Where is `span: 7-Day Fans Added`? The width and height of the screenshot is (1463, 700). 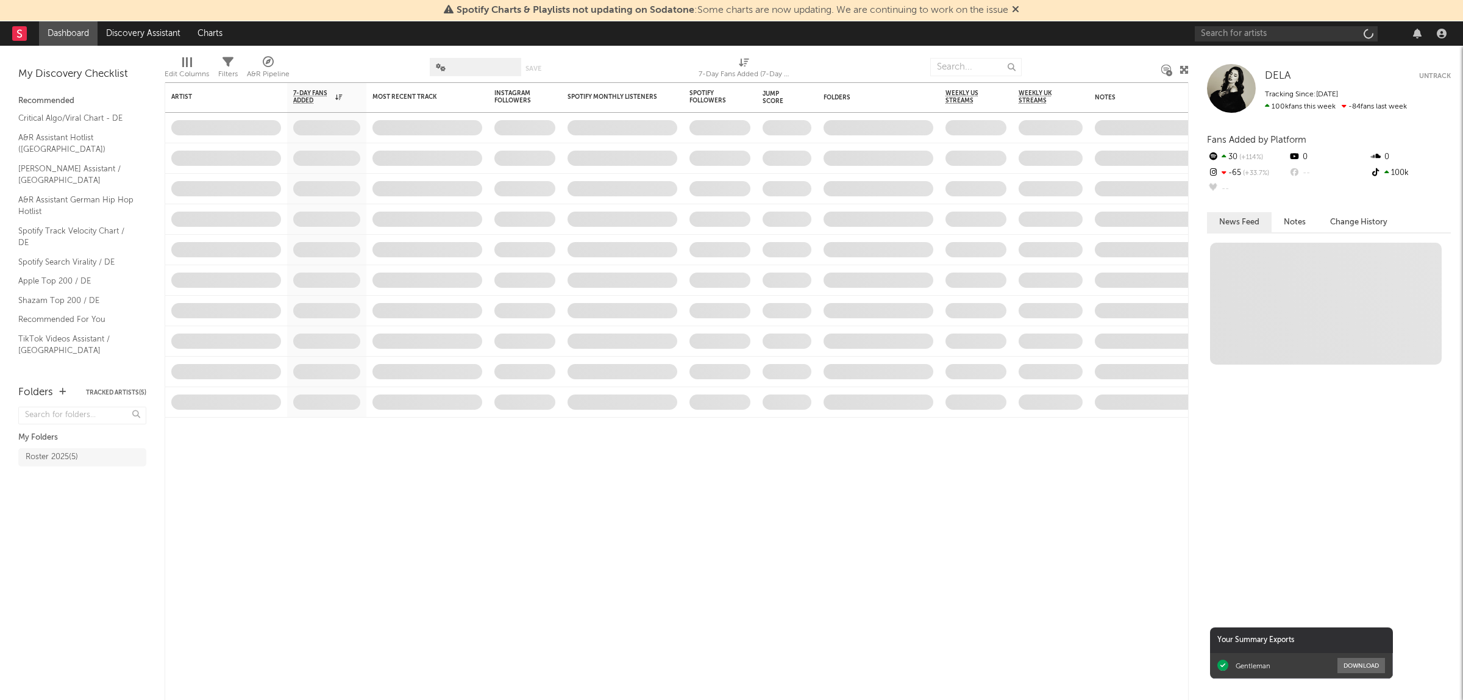 span: 7-Day Fans Added is located at coordinates (313, 97).